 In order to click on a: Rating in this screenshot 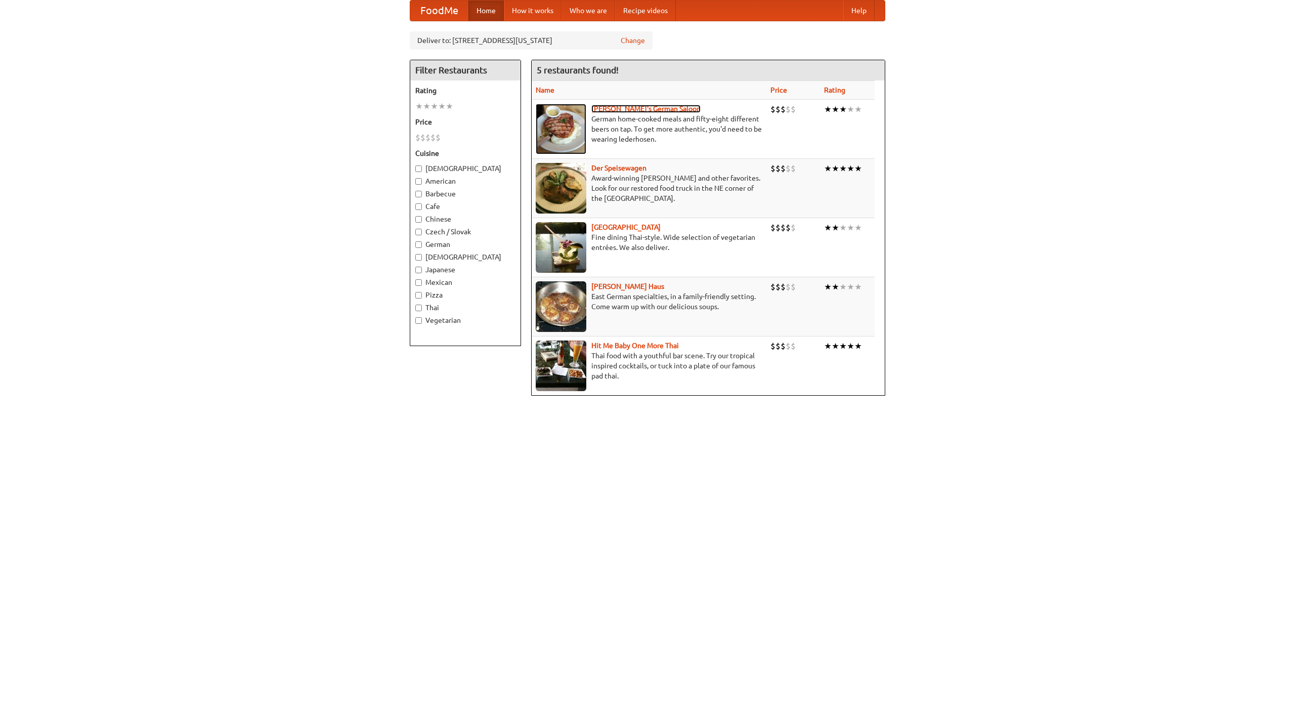, I will do `click(834, 90)`.